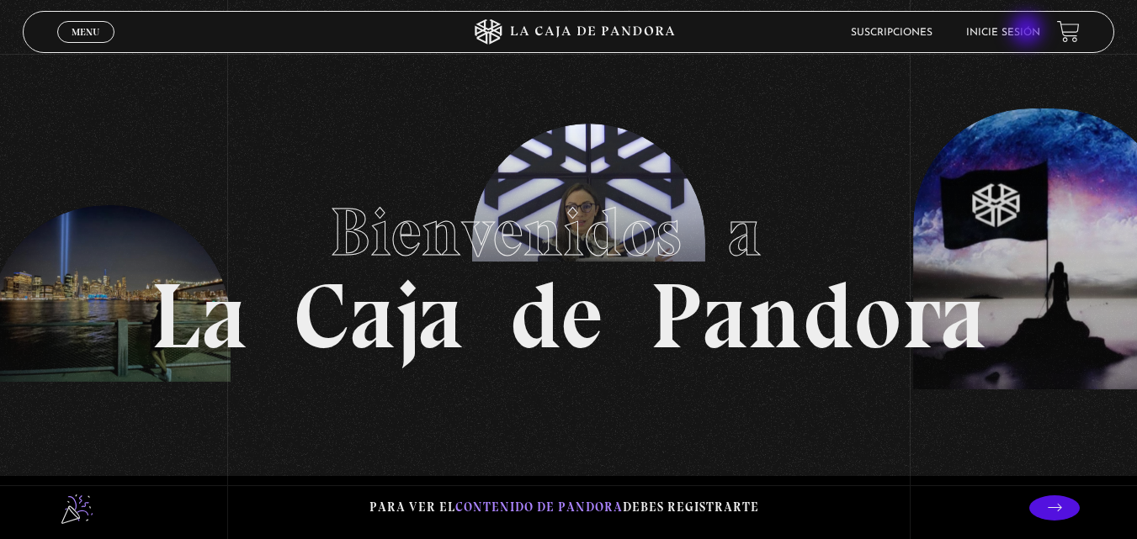 This screenshot has width=1137, height=539. Describe the element at coordinates (569, 232) in the screenshot. I see `span: Bienvenidos a` at that location.